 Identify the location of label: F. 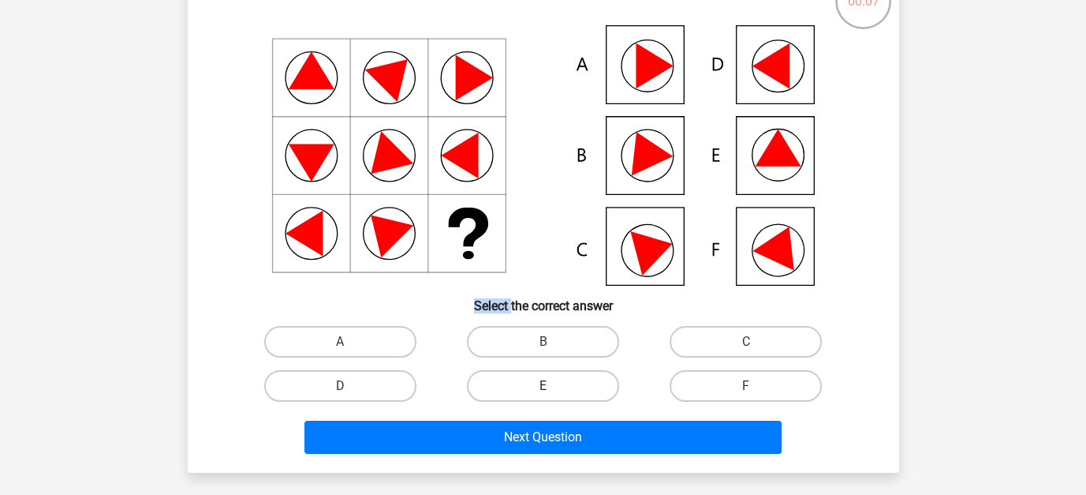
(745, 386).